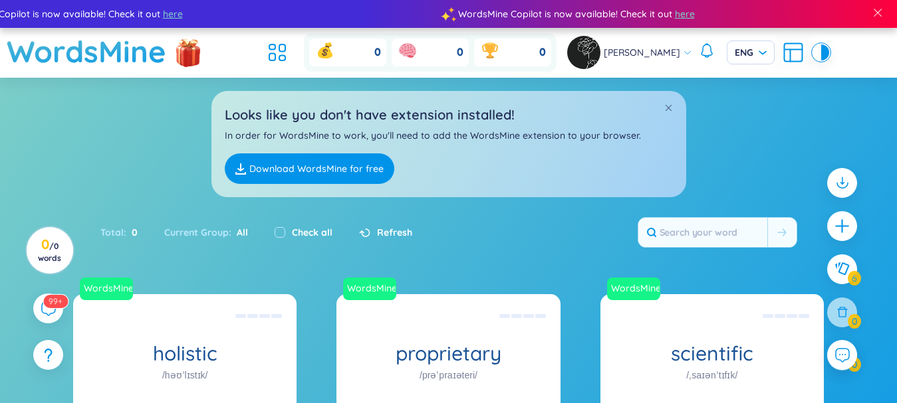  I want to click on div: Total :, so click(126, 233).